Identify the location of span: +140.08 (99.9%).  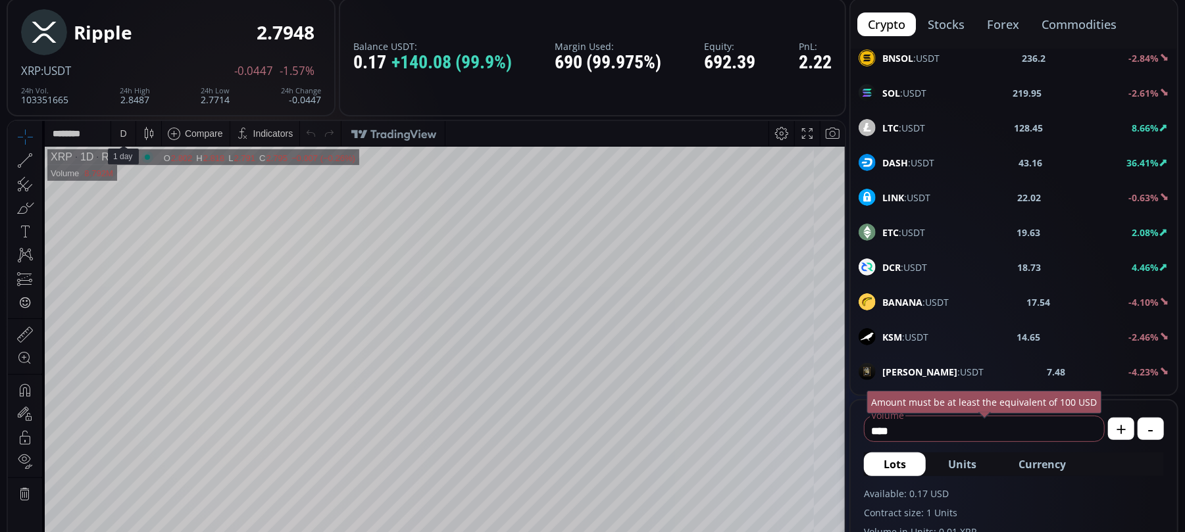
(451, 62).